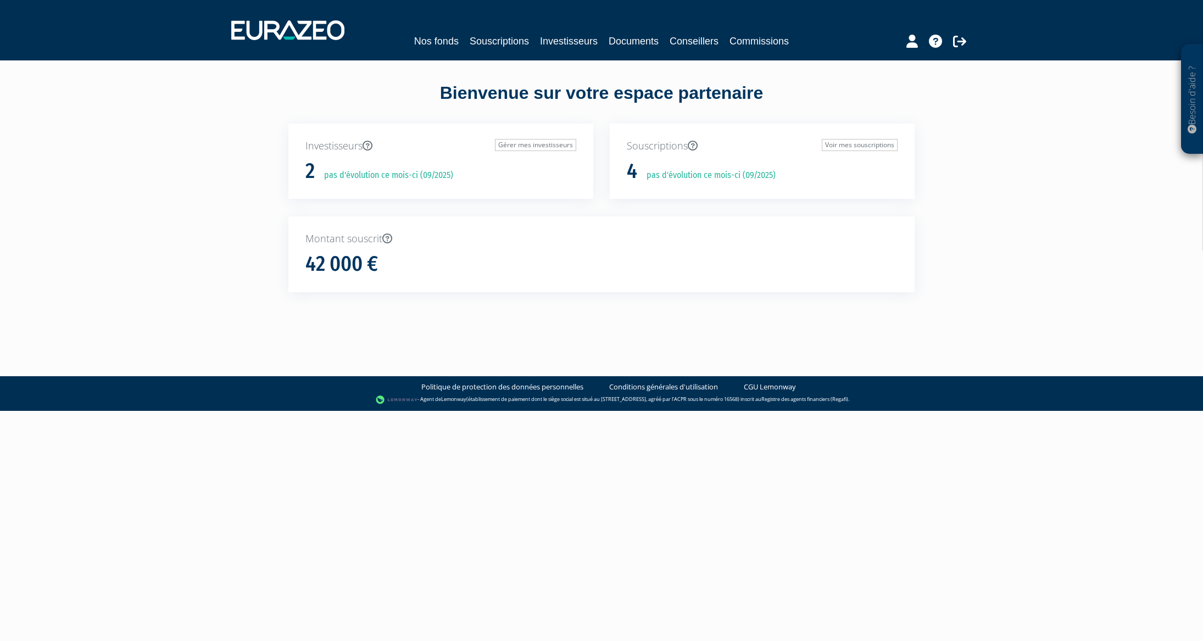  I want to click on a: Gérer mes investisseurs, so click(535, 145).